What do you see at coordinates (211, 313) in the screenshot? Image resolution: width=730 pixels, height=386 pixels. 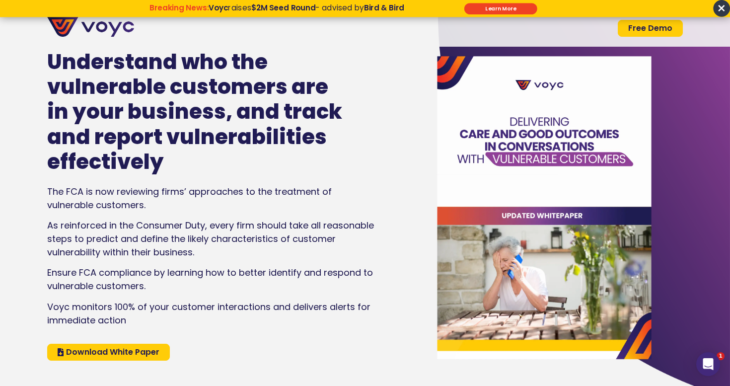 I see `p: Voyc monitors 100% of your customer interactions and delivers alerts for immediate action` at bounding box center [211, 313].